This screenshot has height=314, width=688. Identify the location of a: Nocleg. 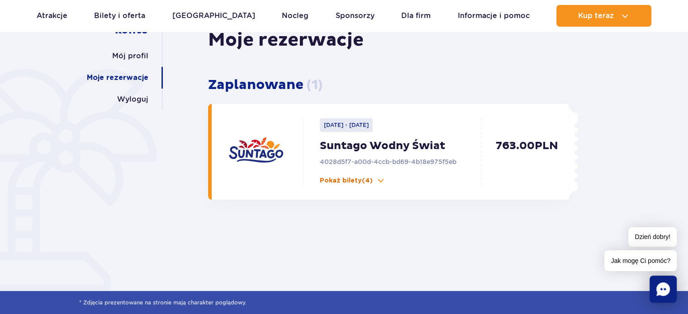
(295, 16).